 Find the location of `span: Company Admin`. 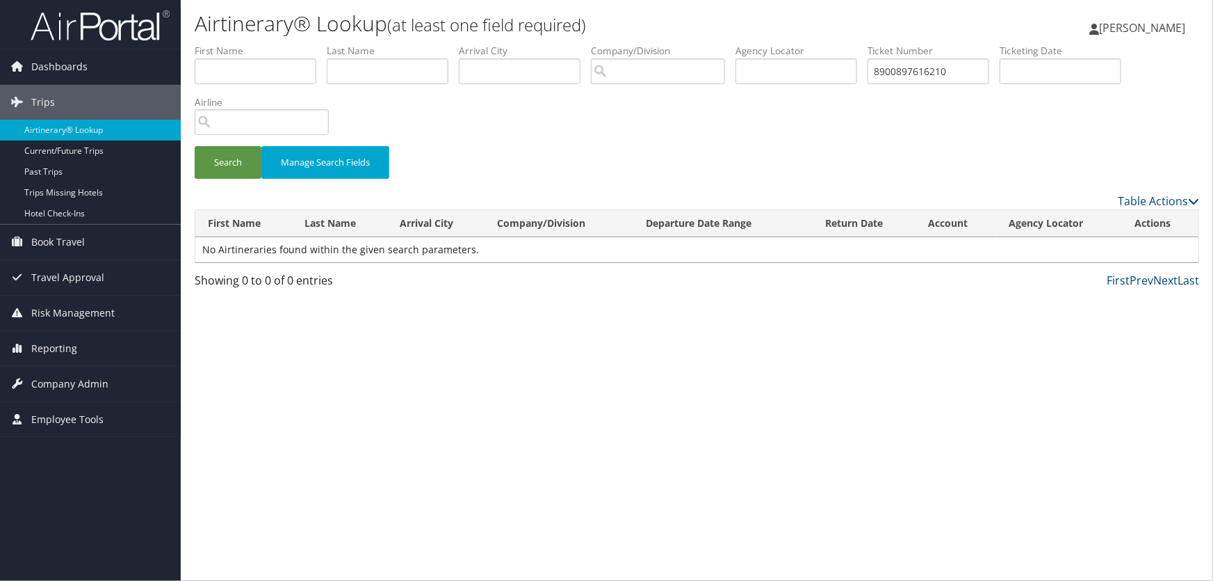

span: Company Admin is located at coordinates (70, 384).